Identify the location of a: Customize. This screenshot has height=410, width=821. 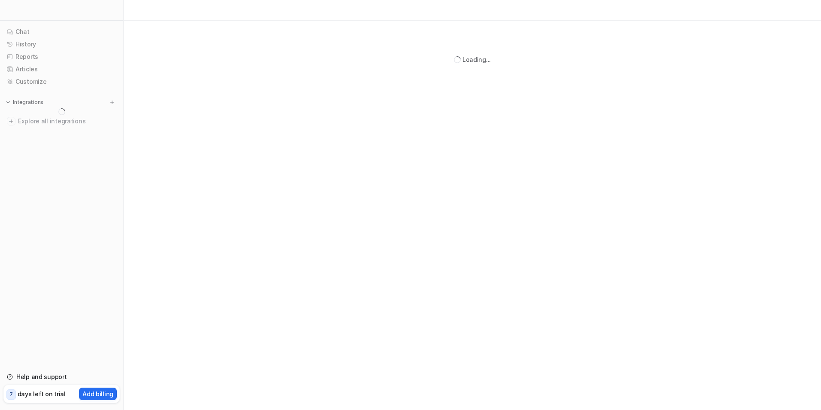
(61, 82).